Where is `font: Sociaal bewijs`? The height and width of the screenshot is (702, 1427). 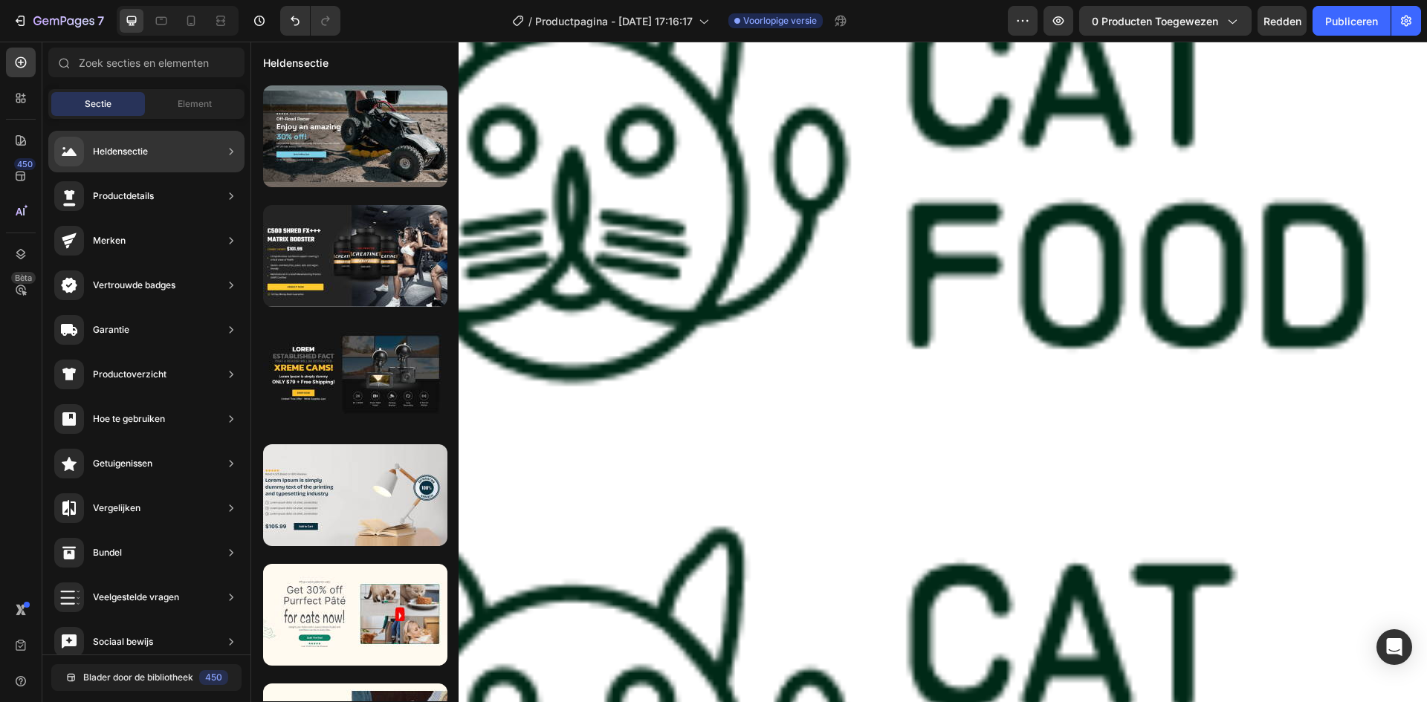
font: Sociaal bewijs is located at coordinates (123, 642).